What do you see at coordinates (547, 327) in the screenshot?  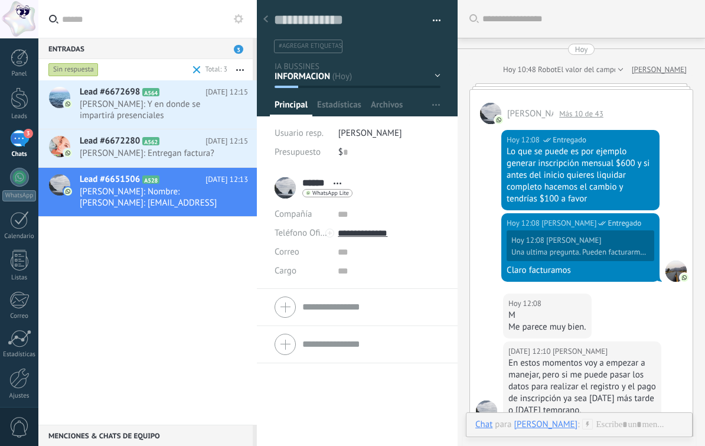 I see `div: Me parece muy bien.` at bounding box center [547, 327].